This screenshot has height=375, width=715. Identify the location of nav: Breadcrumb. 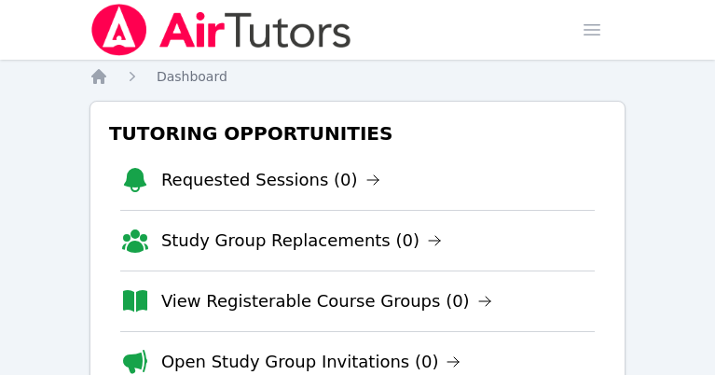
(357, 76).